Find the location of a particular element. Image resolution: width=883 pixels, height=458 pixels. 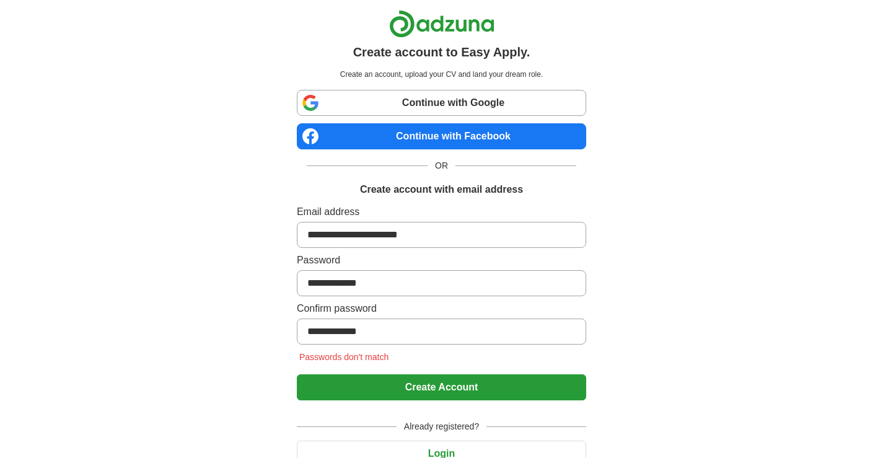

p: Create an account, upload your CV and land your dream role. is located at coordinates (441, 74).